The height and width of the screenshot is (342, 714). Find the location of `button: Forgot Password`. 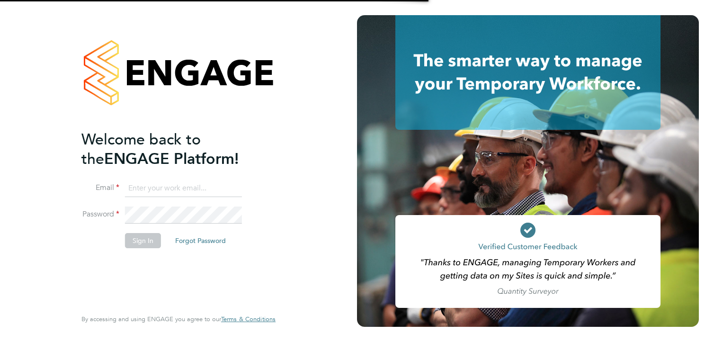

button: Forgot Password is located at coordinates (200, 241).